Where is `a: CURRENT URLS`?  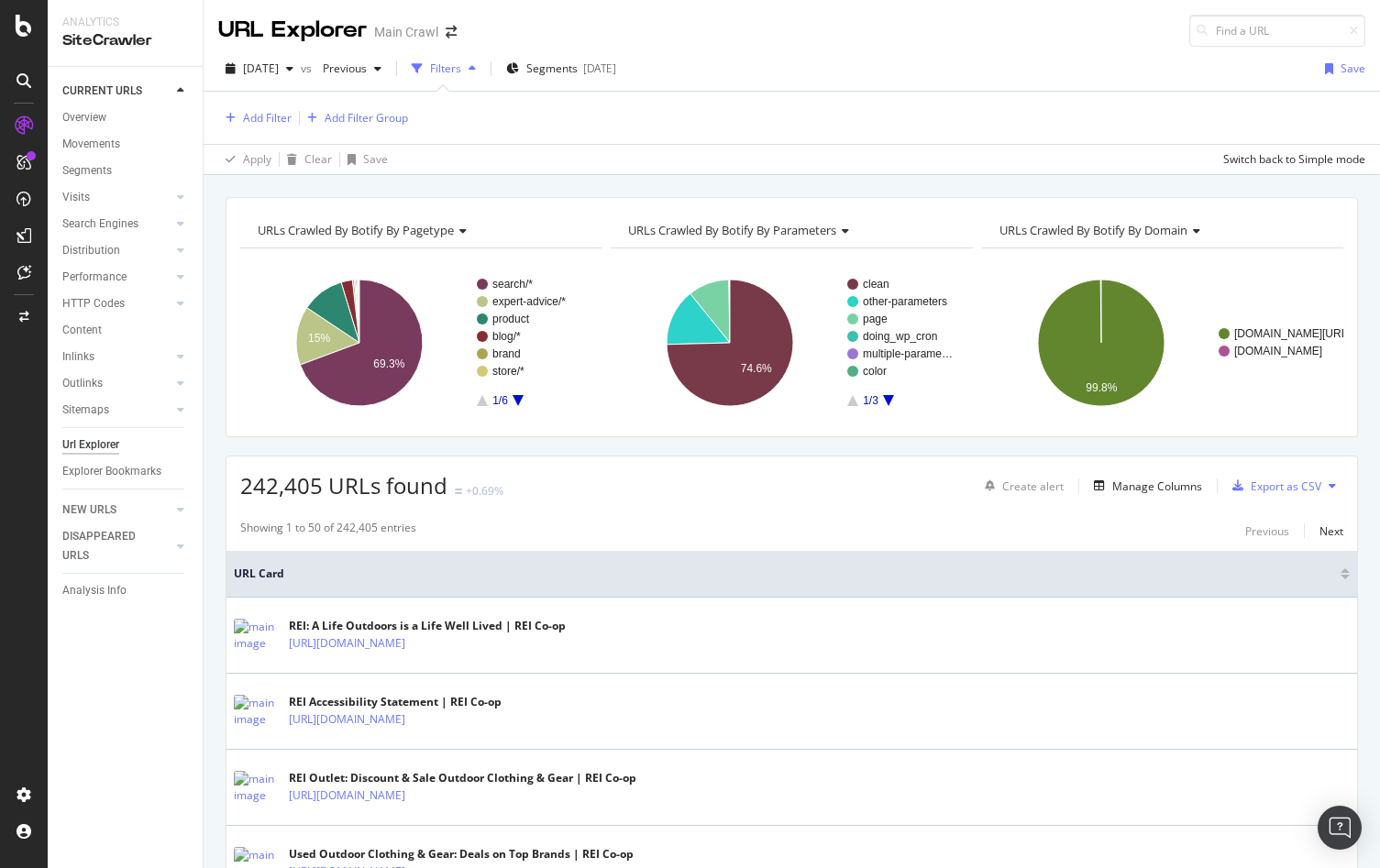
a: CURRENT URLS is located at coordinates (117, 91).